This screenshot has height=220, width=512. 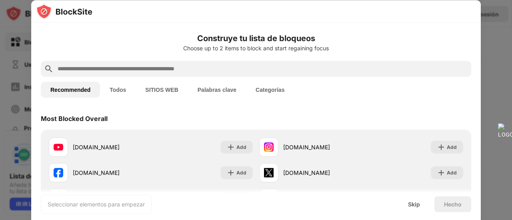 I want to click on div: Choose up to 2 items to block and start regaining focus, so click(x=256, y=48).